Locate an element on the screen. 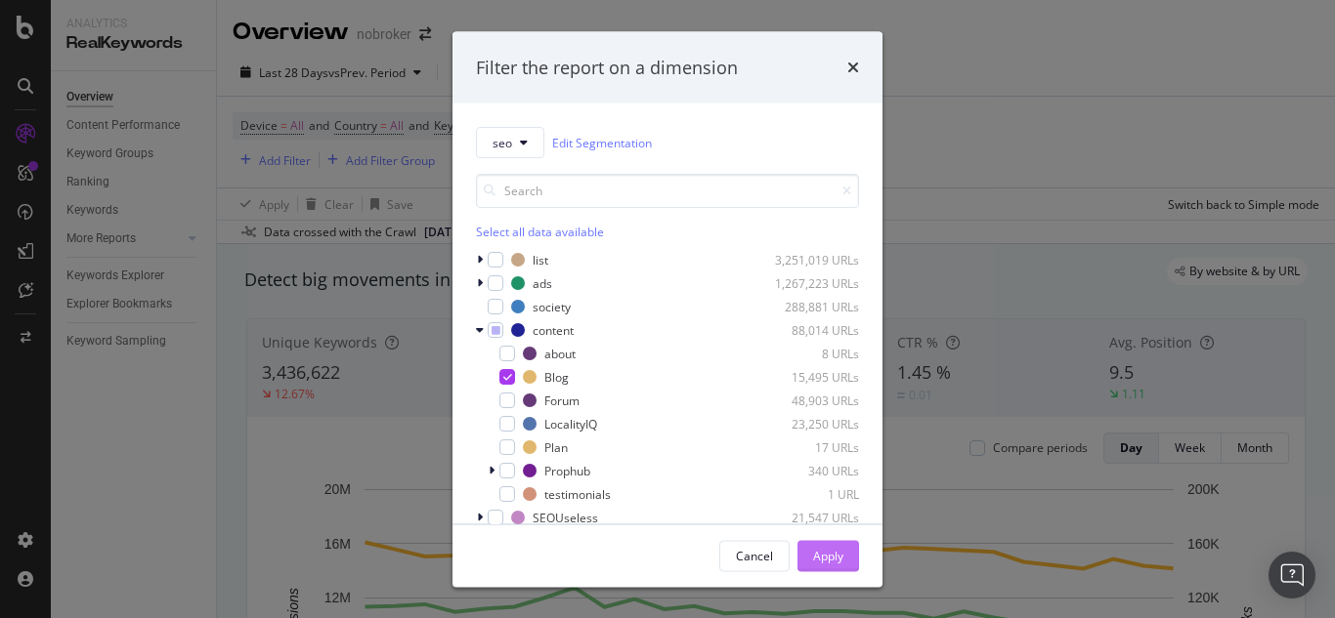  div: LocalityIQ is located at coordinates (571, 423).